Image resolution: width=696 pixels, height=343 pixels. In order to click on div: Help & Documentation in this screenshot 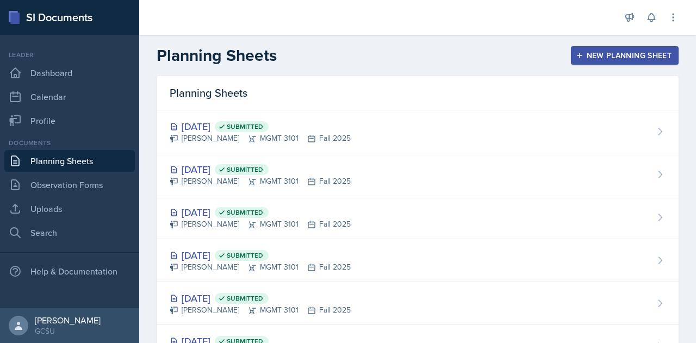, I will do `click(70, 271)`.